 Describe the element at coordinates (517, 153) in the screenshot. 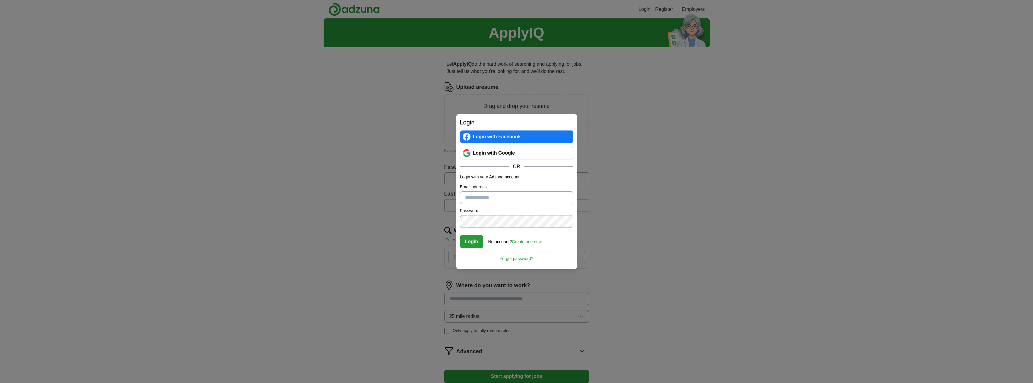

I see `a: Login with Google` at that location.